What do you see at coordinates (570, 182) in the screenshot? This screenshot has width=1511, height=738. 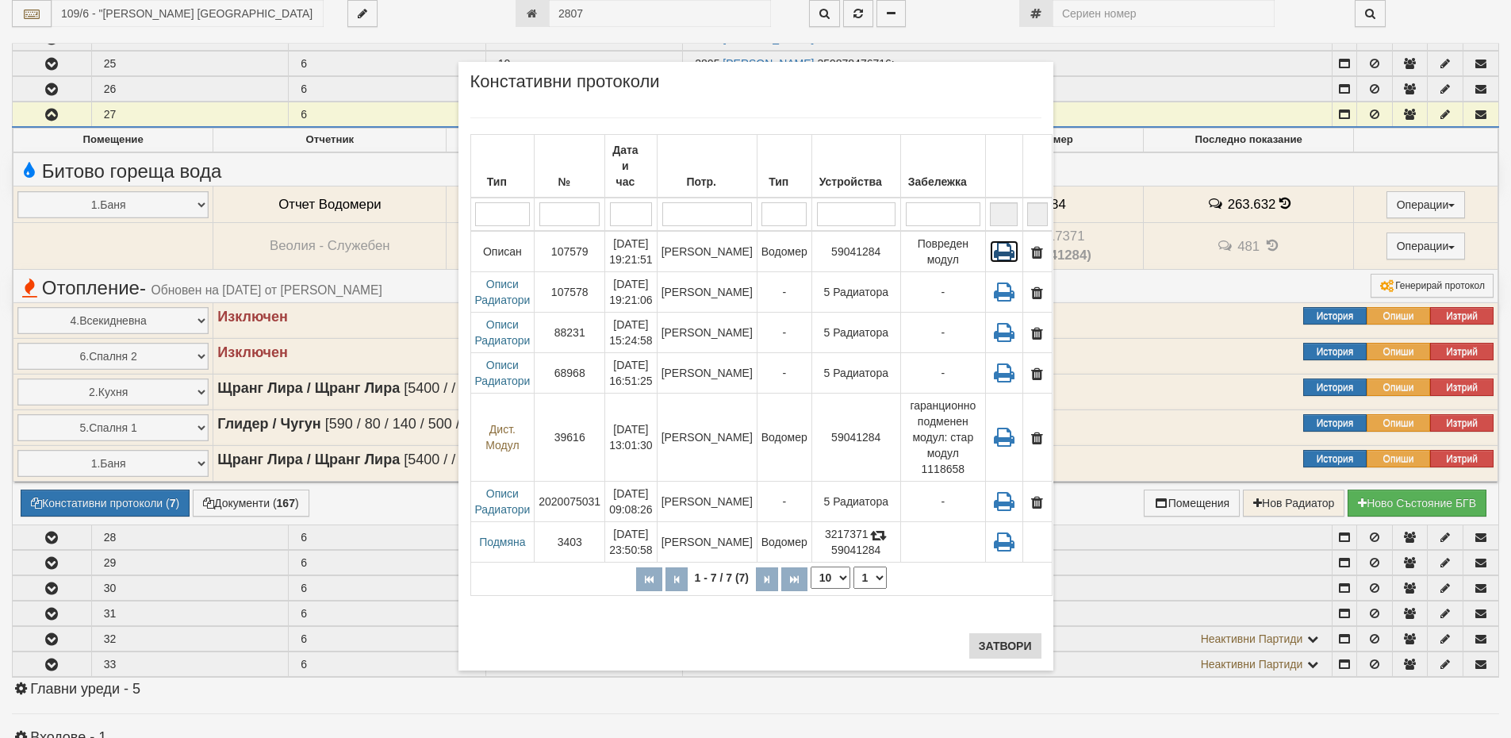 I see `div: №` at bounding box center [570, 182].